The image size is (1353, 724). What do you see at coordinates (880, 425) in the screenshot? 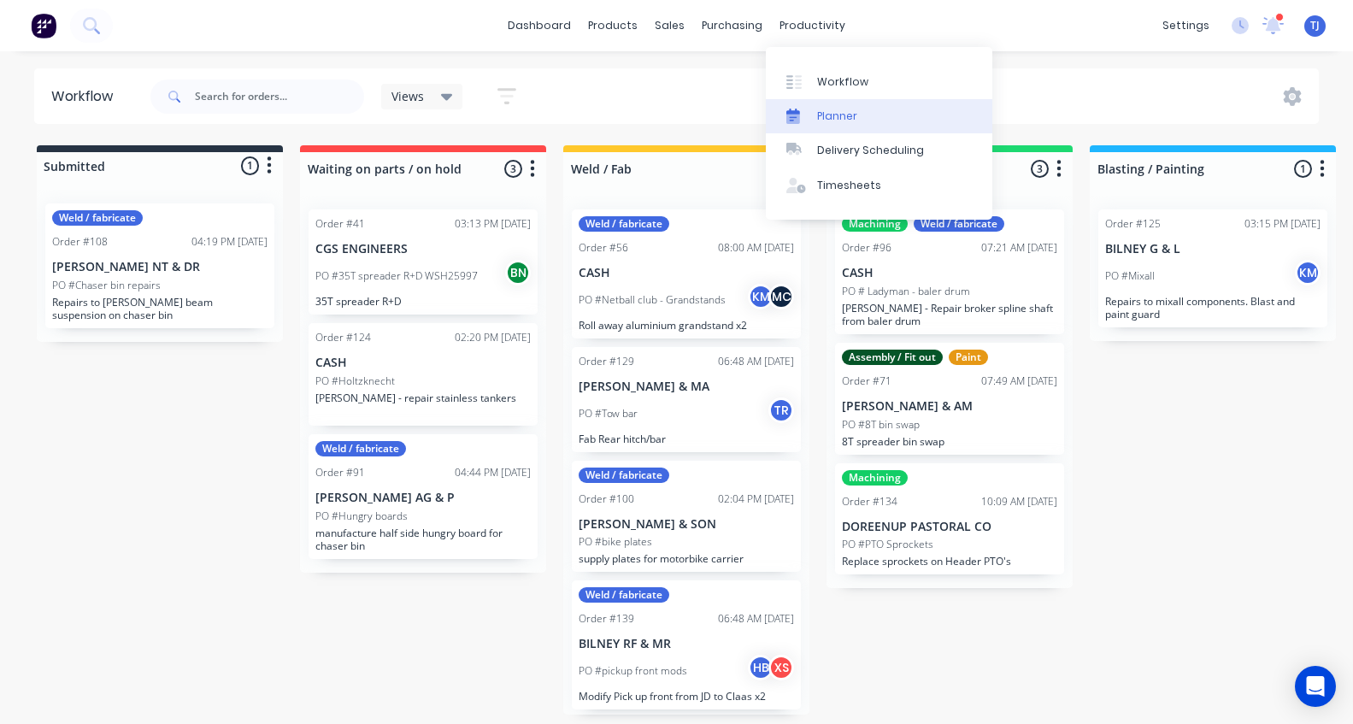
I see `p: PO #8T bin swap` at bounding box center [880, 425].